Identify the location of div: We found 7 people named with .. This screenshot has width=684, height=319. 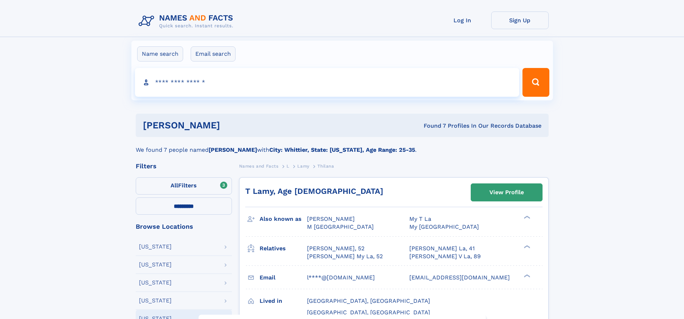
(342, 146).